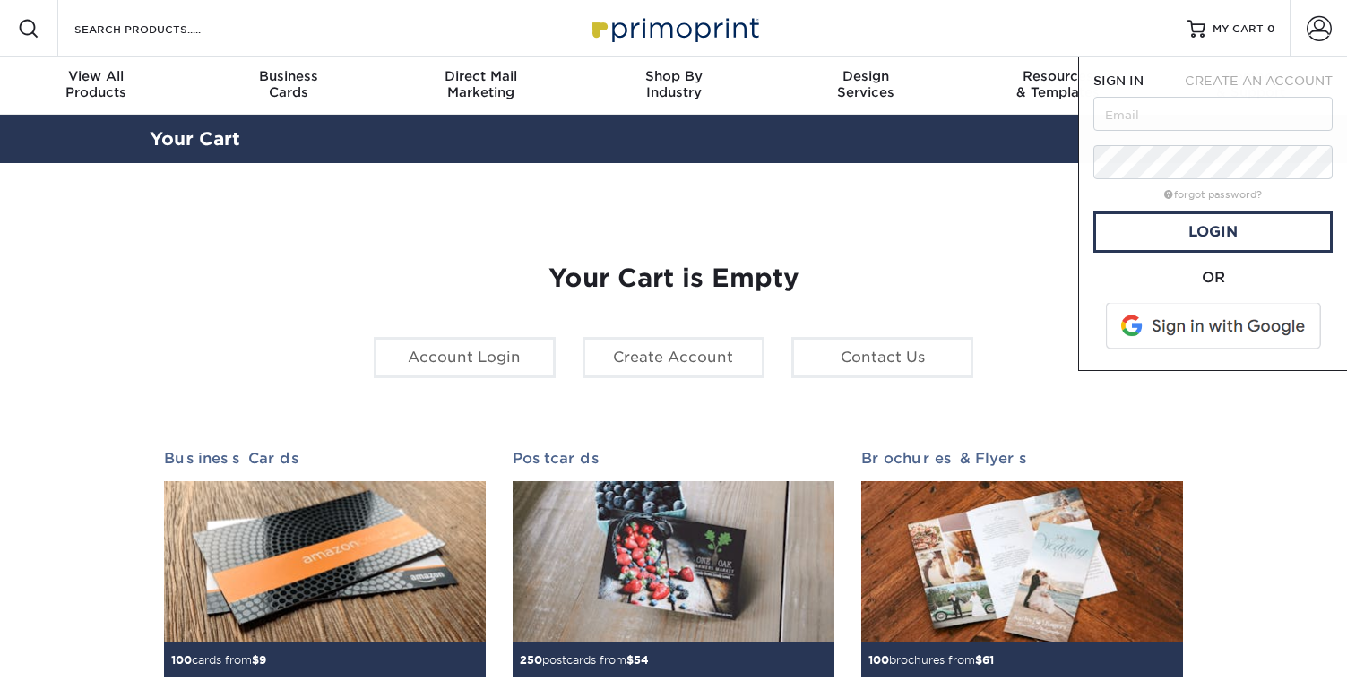  I want to click on small: postcards from, so click(584, 659).